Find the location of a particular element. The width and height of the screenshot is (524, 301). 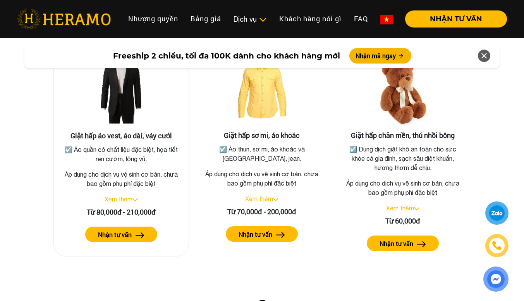

h3: Giặt hấp áo vest, áo dài, váy cưới is located at coordinates (121, 136).